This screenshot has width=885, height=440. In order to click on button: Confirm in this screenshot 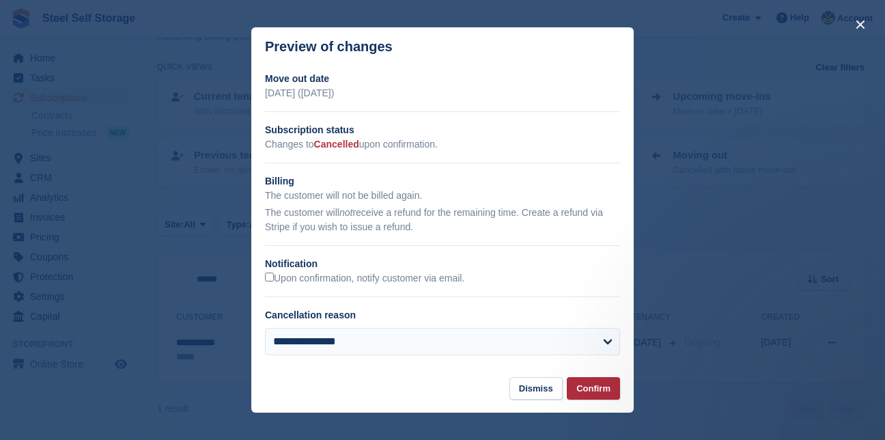, I will do `click(593, 388)`.